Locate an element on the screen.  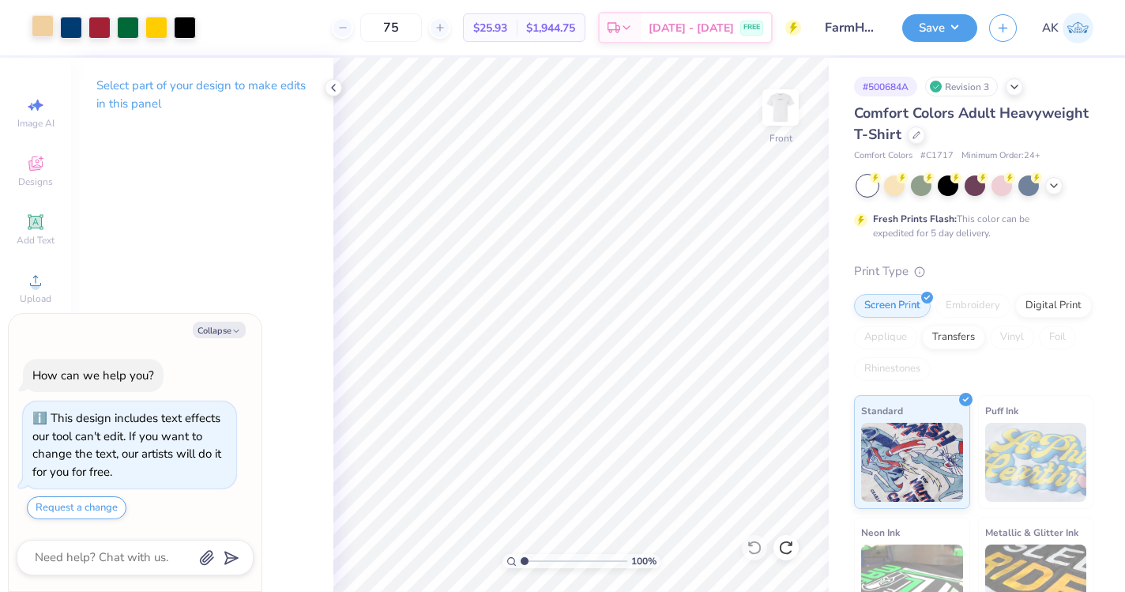
div: Rhinestones is located at coordinates (892, 369).